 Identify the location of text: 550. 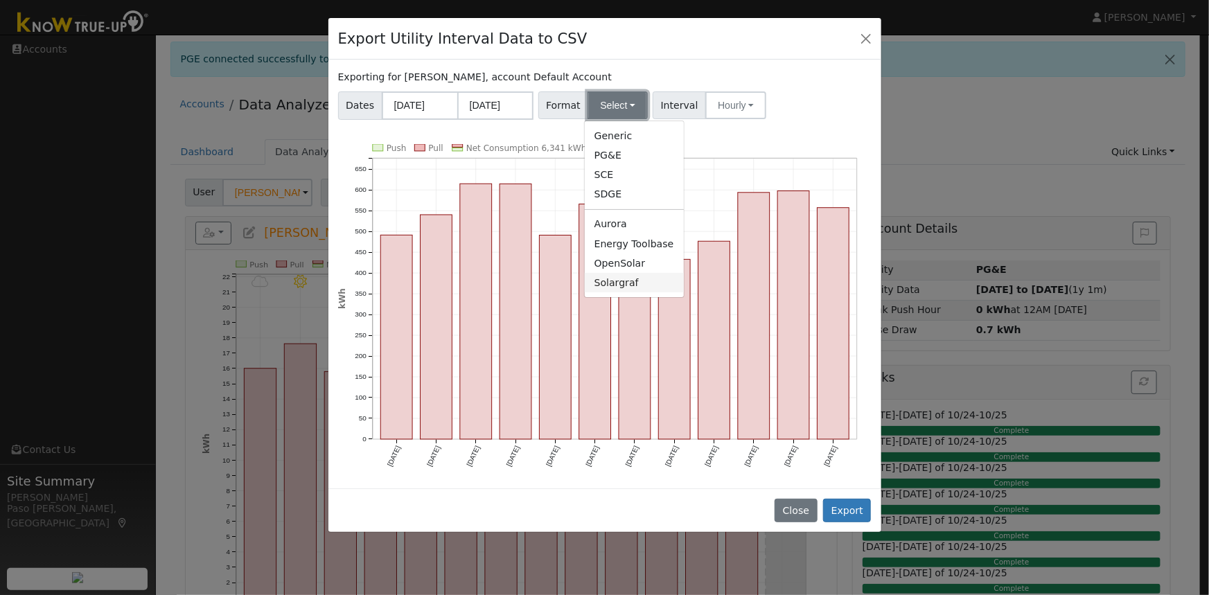
(360, 210).